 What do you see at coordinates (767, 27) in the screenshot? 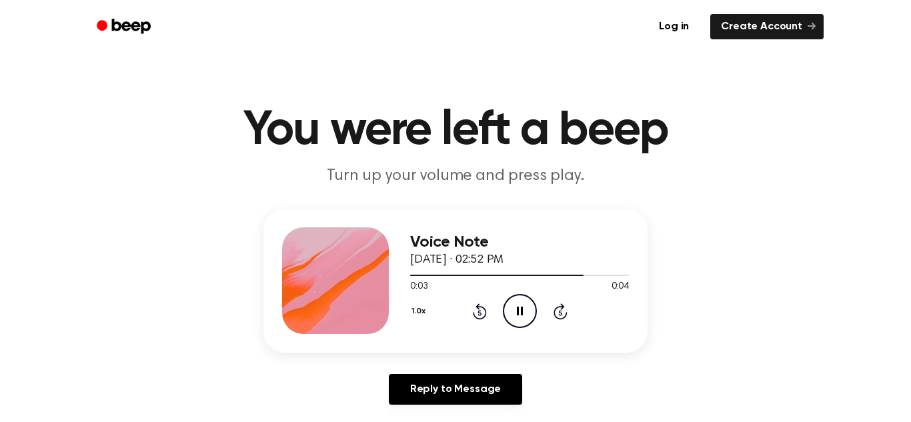
I see `a: Create Account` at bounding box center [767, 27].